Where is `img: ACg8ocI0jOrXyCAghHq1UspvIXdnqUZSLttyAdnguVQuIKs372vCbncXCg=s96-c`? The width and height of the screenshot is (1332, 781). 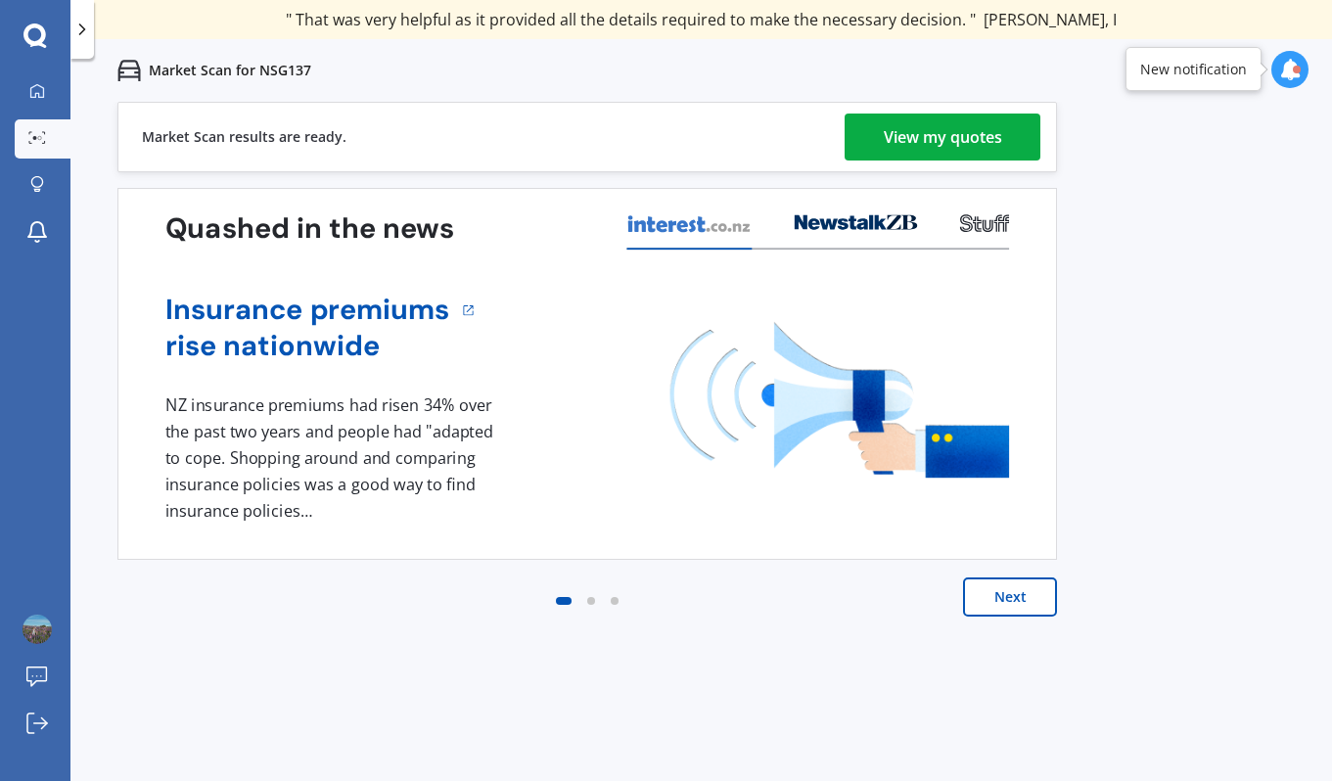 img: ACg8ocI0jOrXyCAghHq1UspvIXdnqUZSLttyAdnguVQuIKs372vCbncXCg=s96-c is located at coordinates (37, 629).